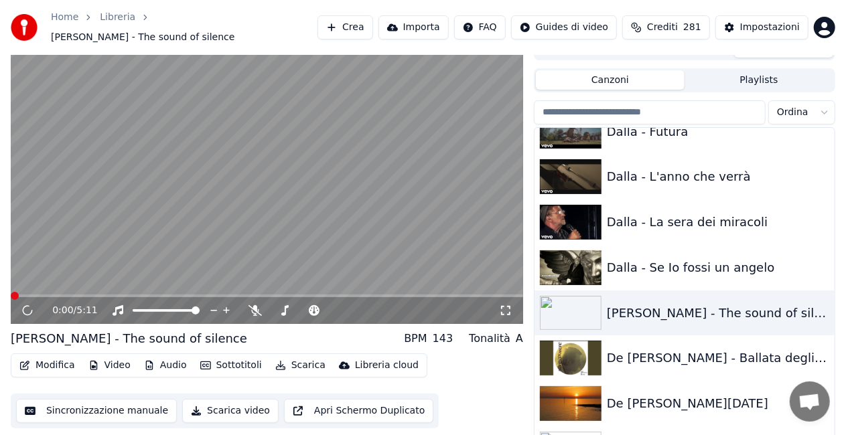  Describe the element at coordinates (300, 366) in the screenshot. I see `button: Scarica` at that location.